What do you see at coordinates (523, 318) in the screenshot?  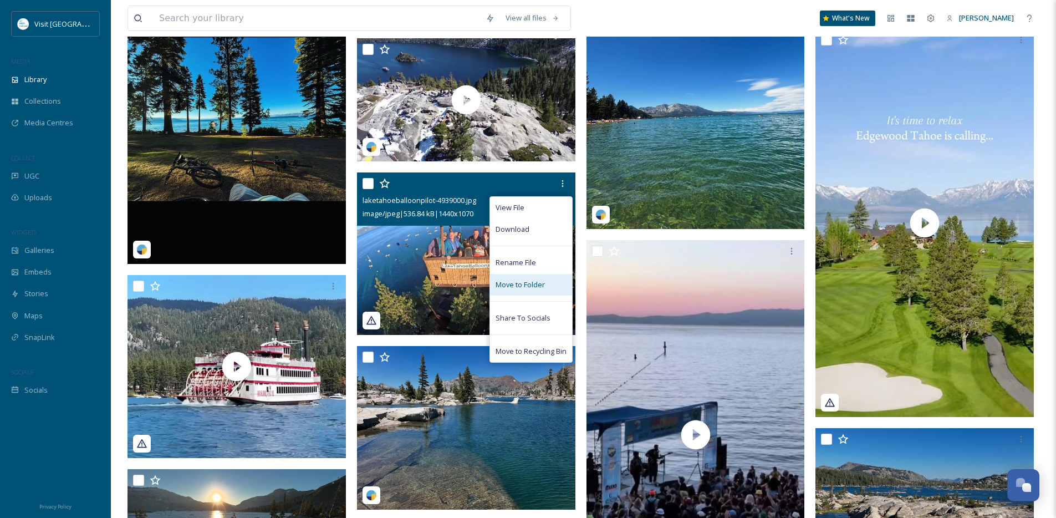 I see `span: Share To Socials` at bounding box center [523, 318].